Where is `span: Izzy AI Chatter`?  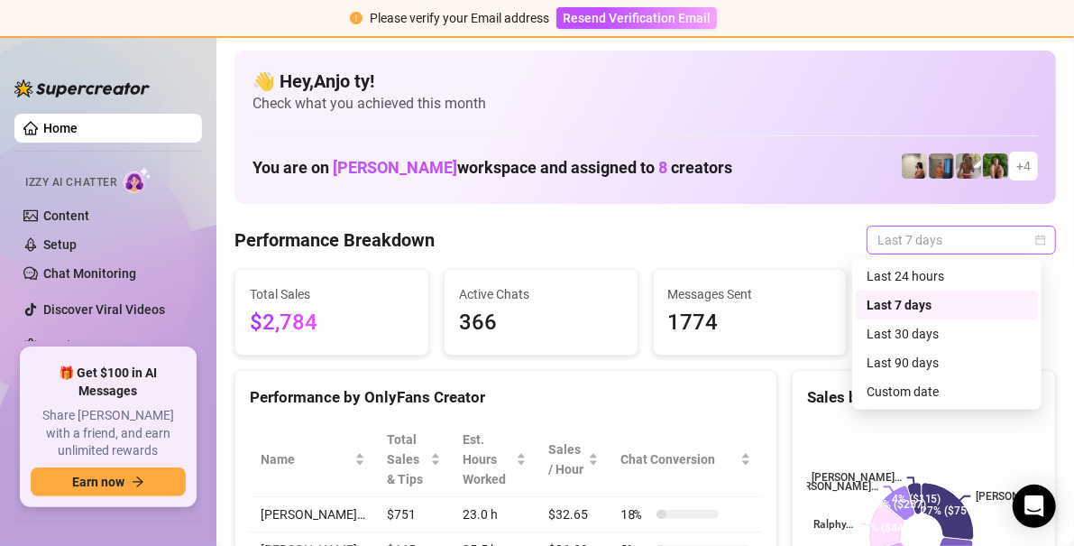
span: Izzy AI Chatter is located at coordinates (70, 182).